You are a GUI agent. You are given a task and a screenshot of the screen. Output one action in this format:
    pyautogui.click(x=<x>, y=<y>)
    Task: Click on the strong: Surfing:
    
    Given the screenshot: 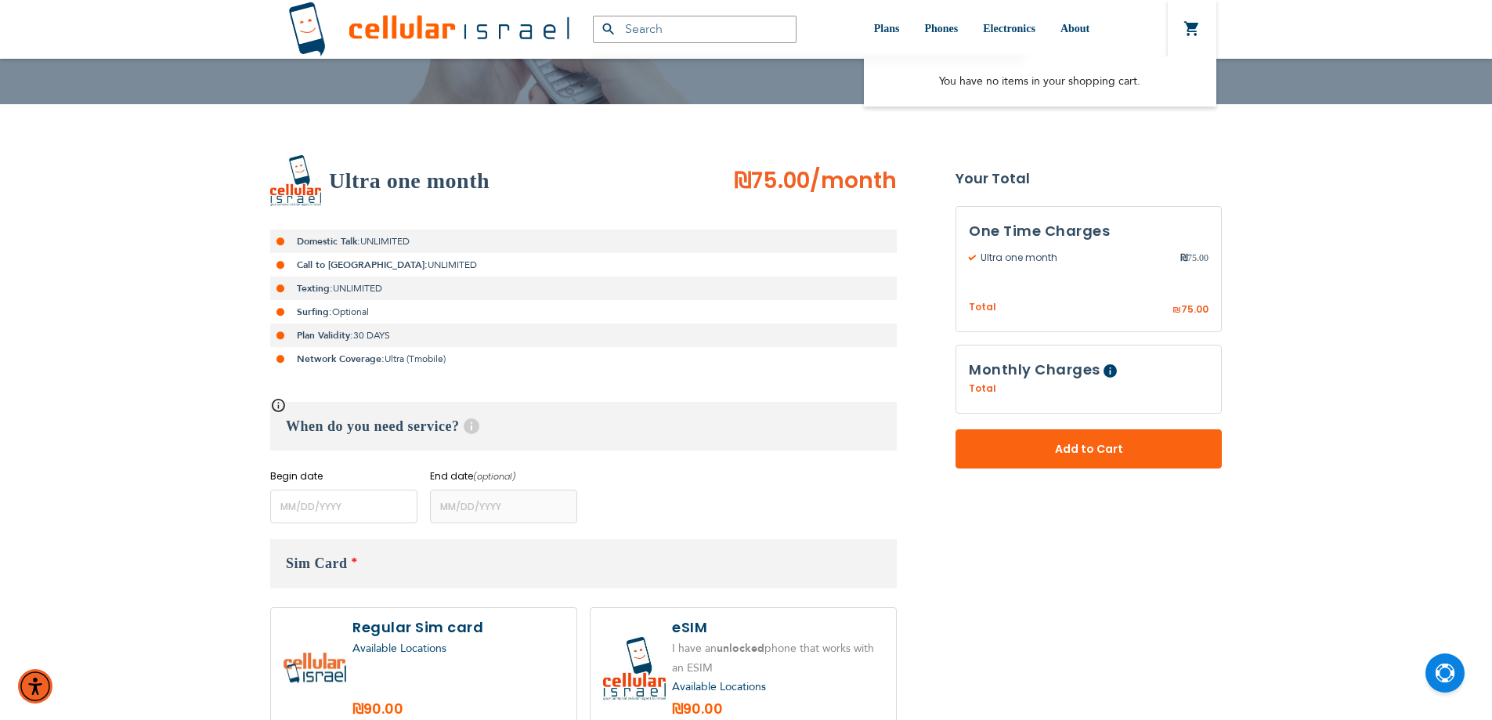 What is the action you would take?
    pyautogui.click(x=314, y=312)
    